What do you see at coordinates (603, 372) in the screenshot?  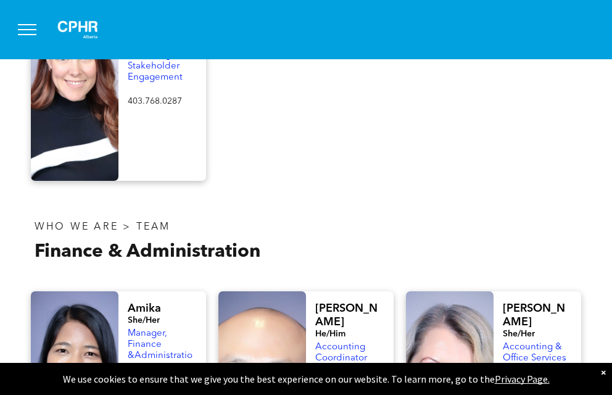 I see `div: Dismiss notification` at bounding box center [603, 372].